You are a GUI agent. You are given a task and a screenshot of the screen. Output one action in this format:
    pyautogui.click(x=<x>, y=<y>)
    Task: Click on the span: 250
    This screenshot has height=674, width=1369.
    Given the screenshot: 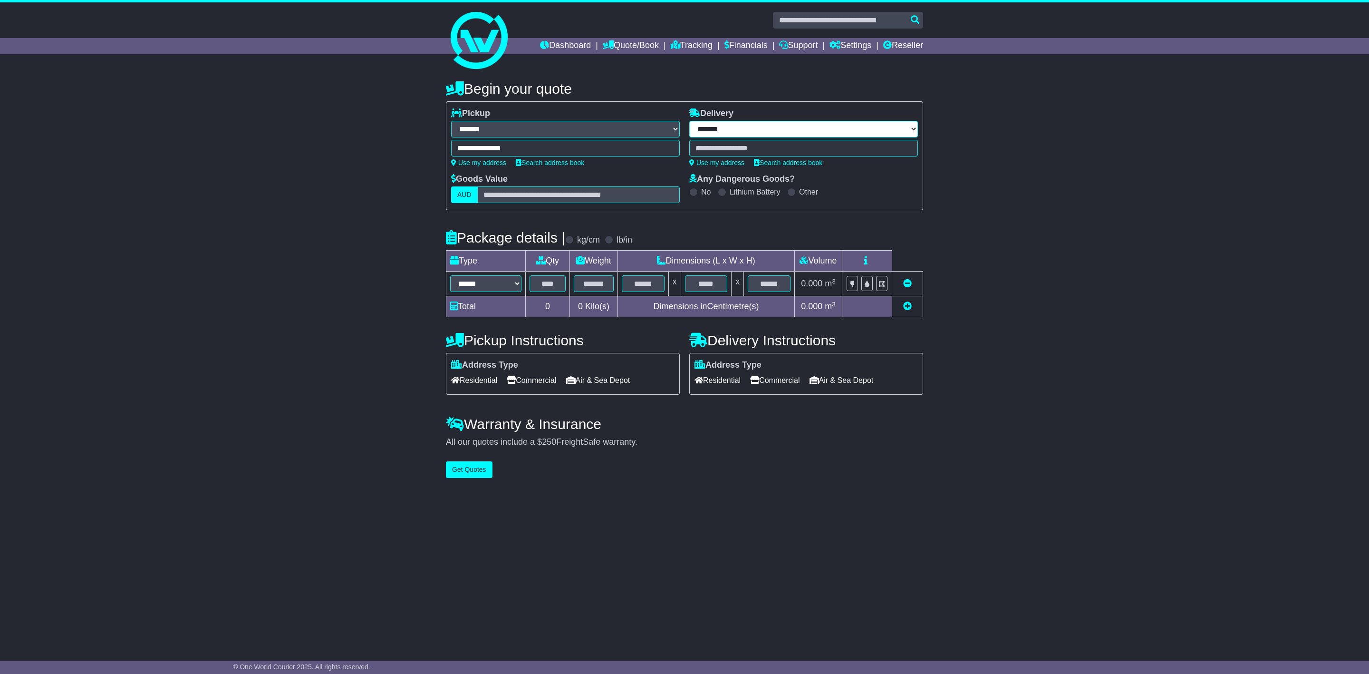 What is the action you would take?
    pyautogui.click(x=549, y=442)
    